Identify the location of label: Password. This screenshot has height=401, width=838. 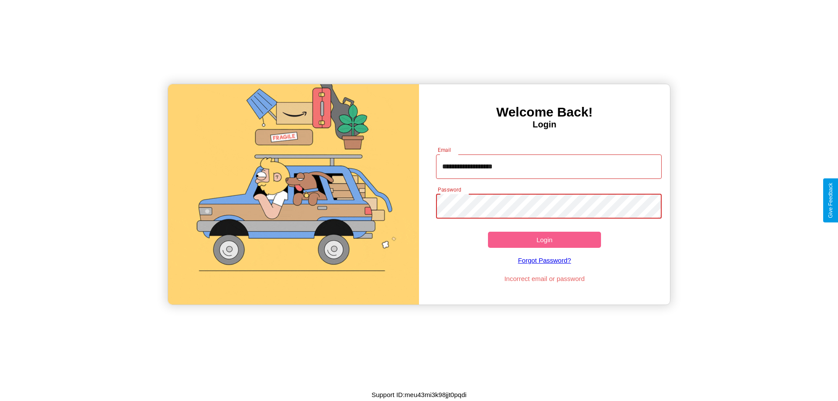
(449, 189).